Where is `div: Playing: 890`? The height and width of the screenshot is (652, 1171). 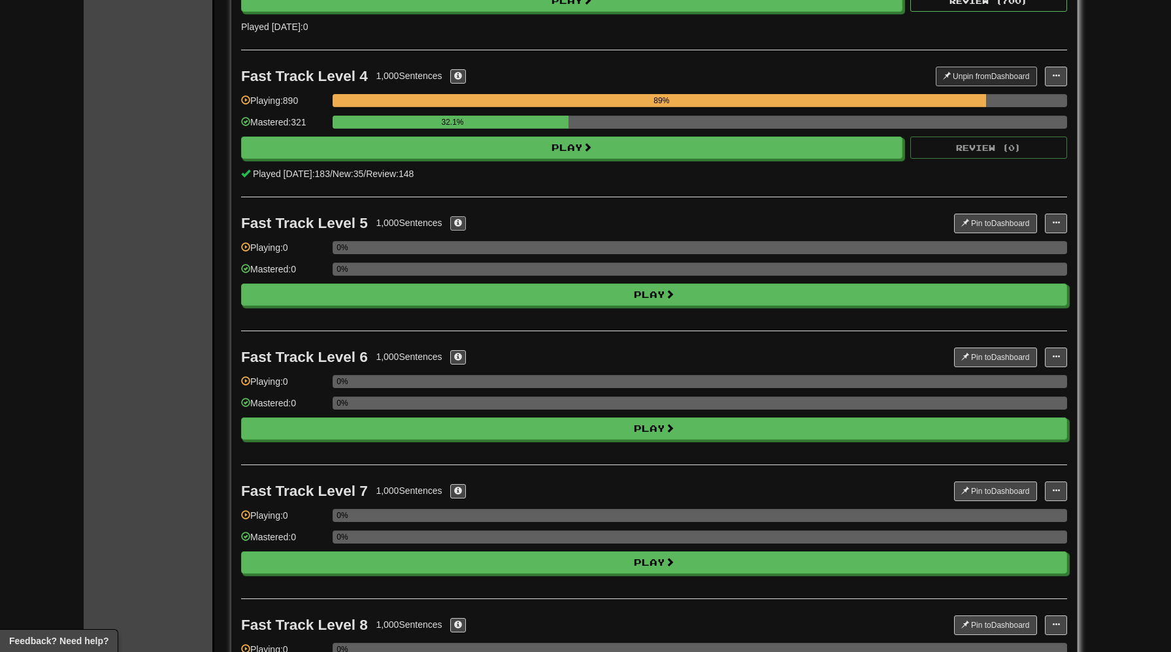
div: Playing: 890 is located at coordinates (284, 105).